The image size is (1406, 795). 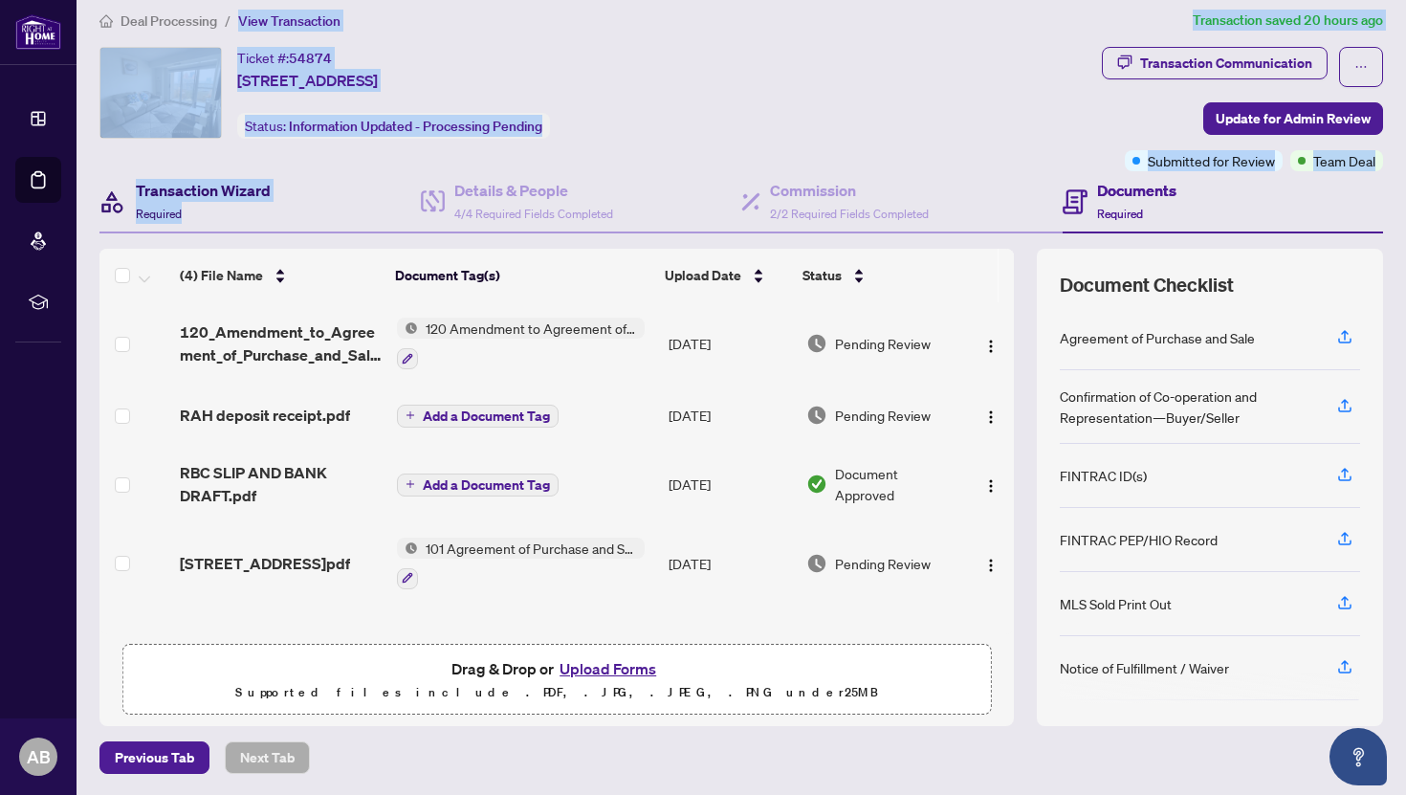 I want to click on h4: Commission, so click(x=849, y=190).